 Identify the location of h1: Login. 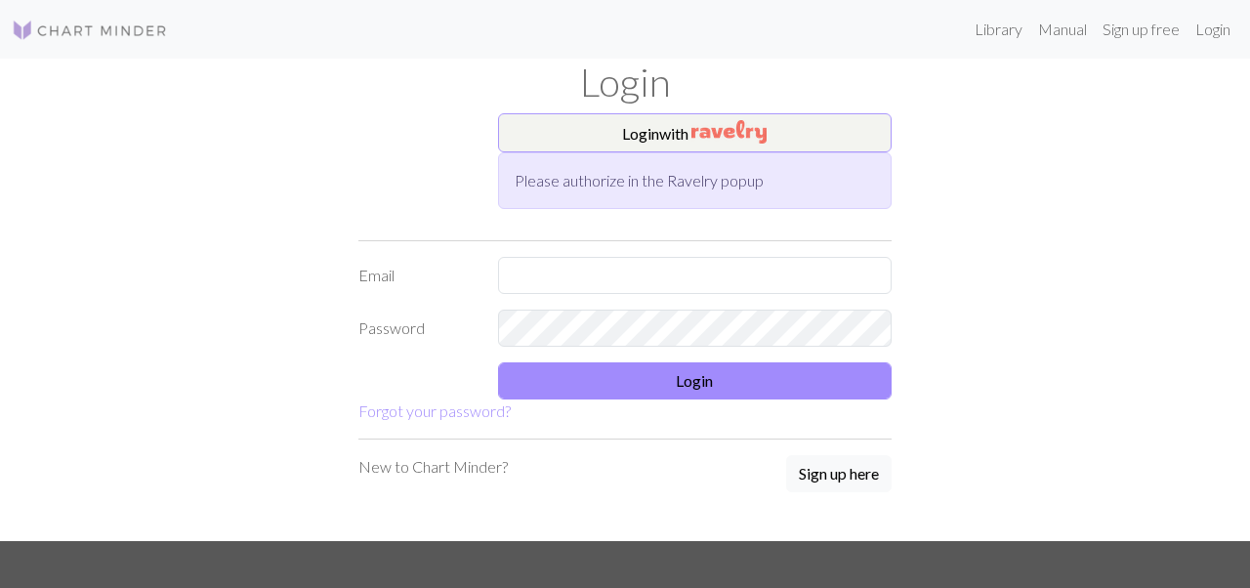
(625, 82).